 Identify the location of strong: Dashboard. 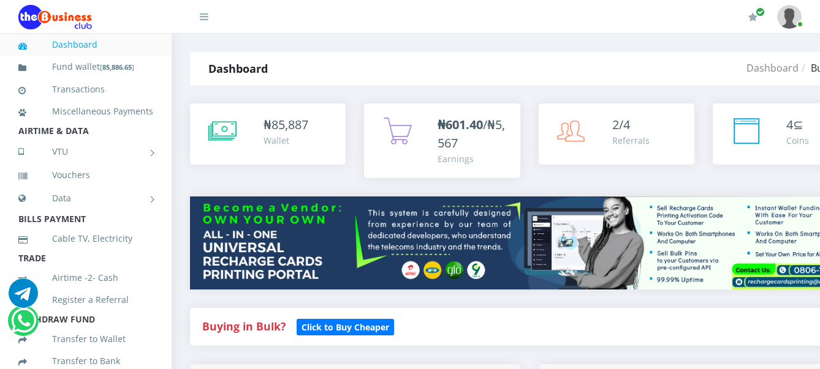
(238, 69).